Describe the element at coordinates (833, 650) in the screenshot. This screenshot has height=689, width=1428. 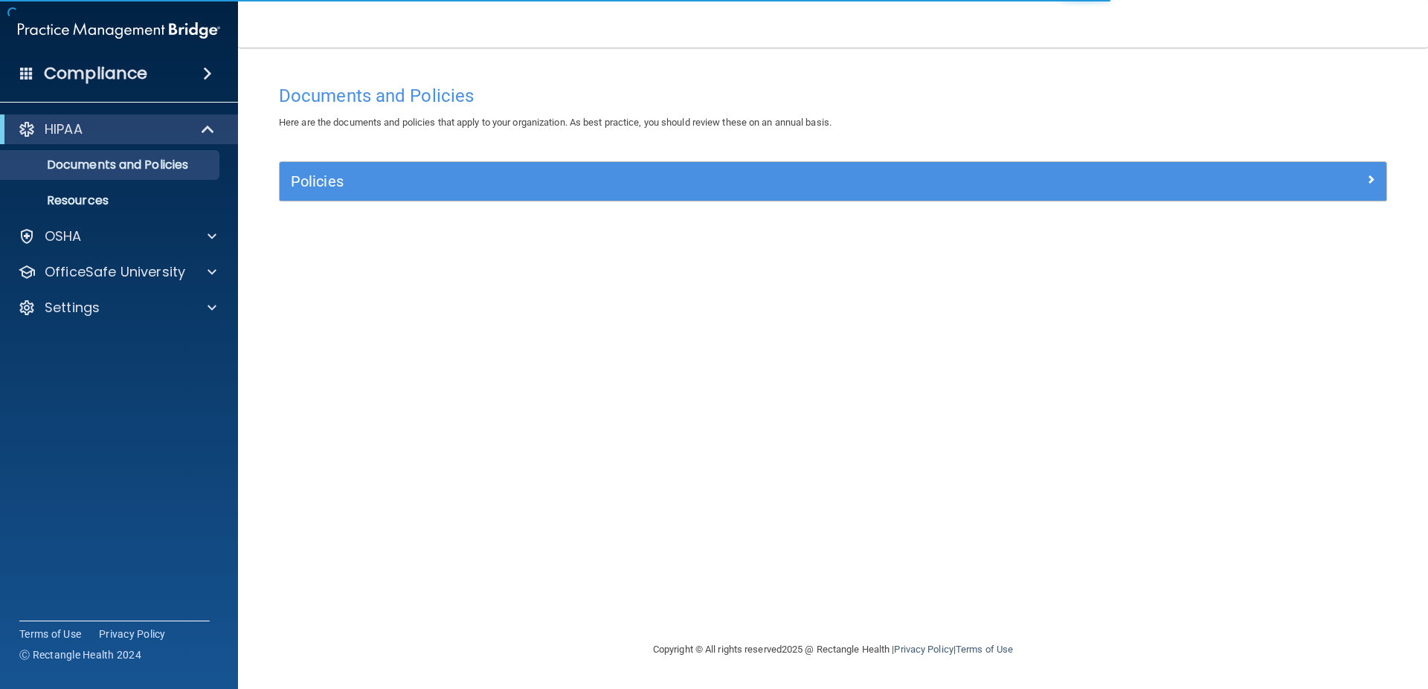
I see `div: Copyright © All rights reserved 2025 @ Rectangle Health | |` at that location.